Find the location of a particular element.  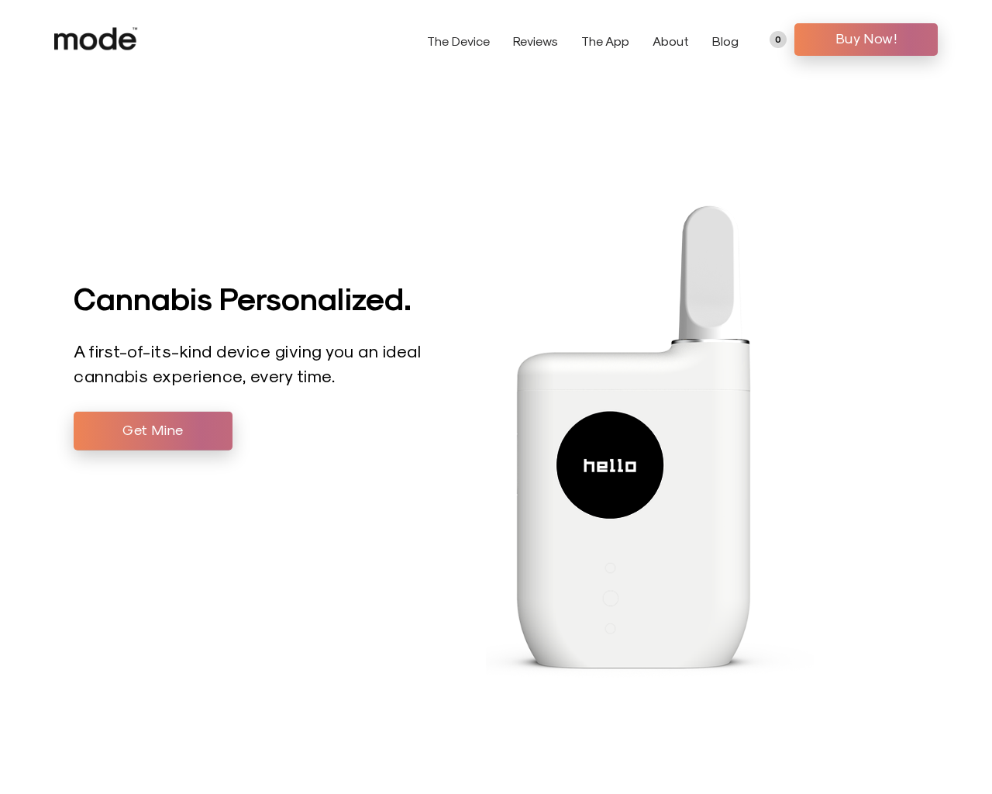

a: Buy Now! is located at coordinates (866, 40).